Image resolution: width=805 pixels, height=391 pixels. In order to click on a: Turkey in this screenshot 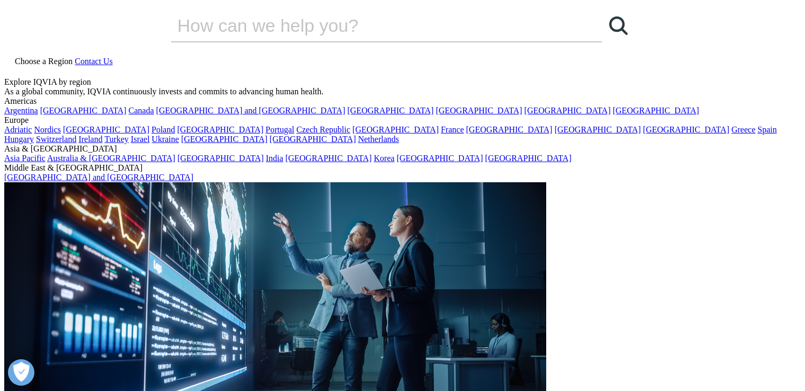, I will do `click(116, 139)`.